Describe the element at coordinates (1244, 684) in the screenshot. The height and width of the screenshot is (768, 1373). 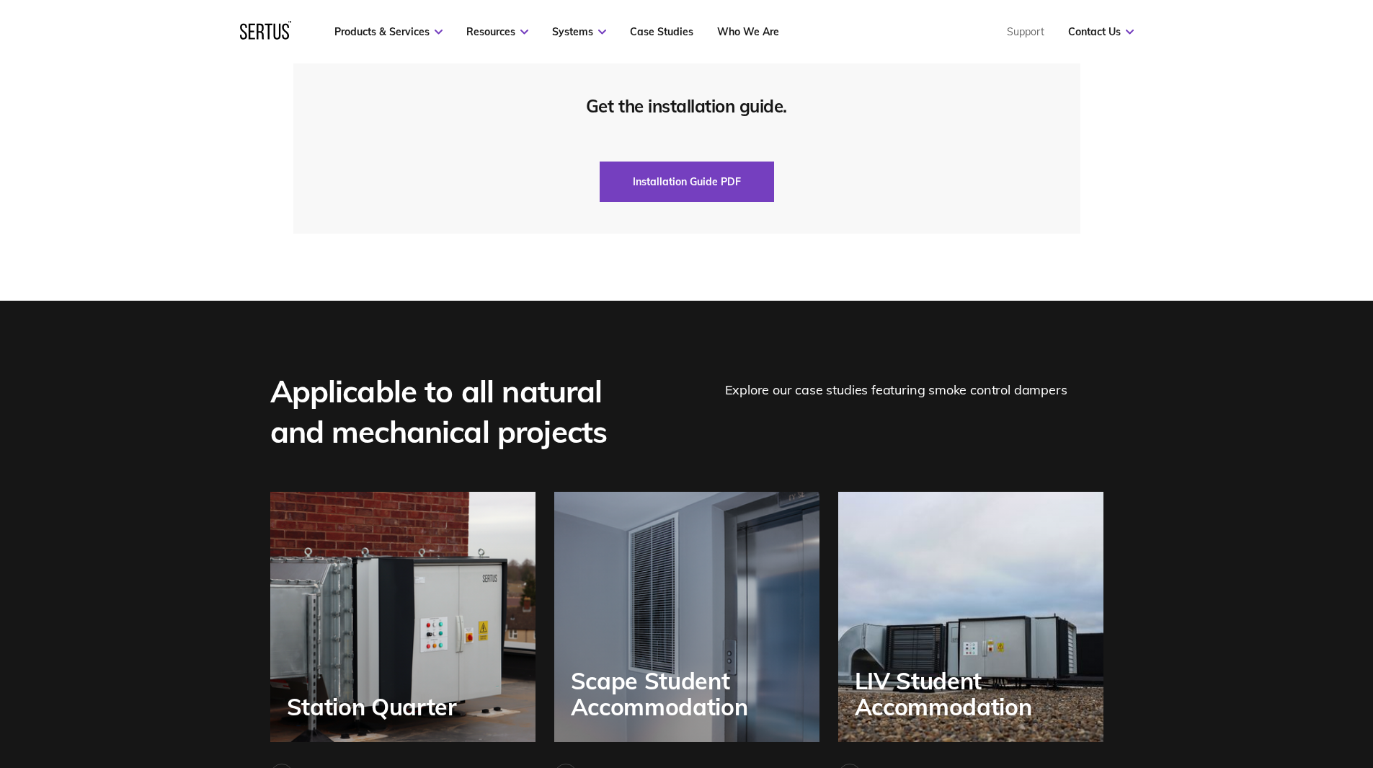
I see `div: Chat Widget` at that location.